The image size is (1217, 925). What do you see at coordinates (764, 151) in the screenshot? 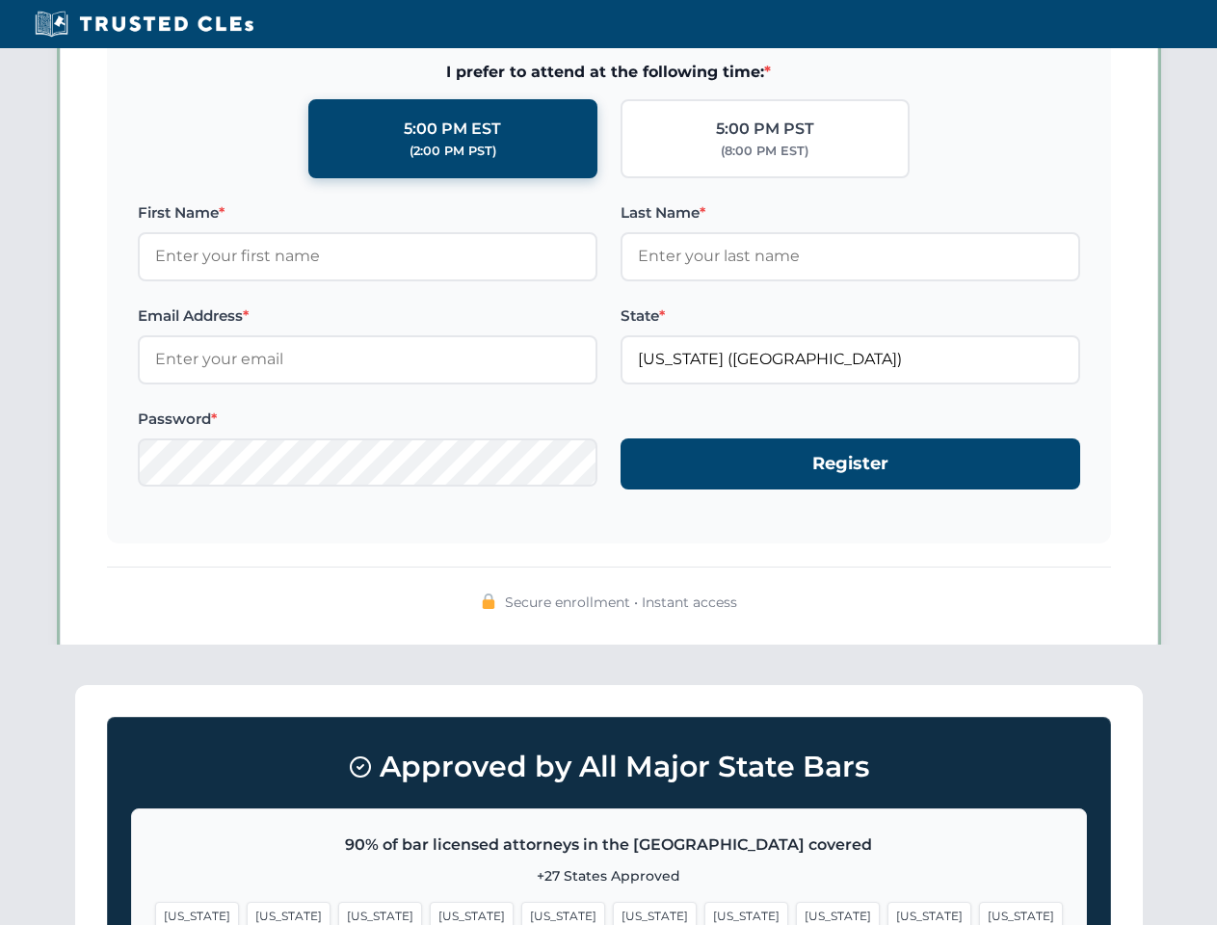
I see `div: (8:00 PM EST)` at bounding box center [764, 151].